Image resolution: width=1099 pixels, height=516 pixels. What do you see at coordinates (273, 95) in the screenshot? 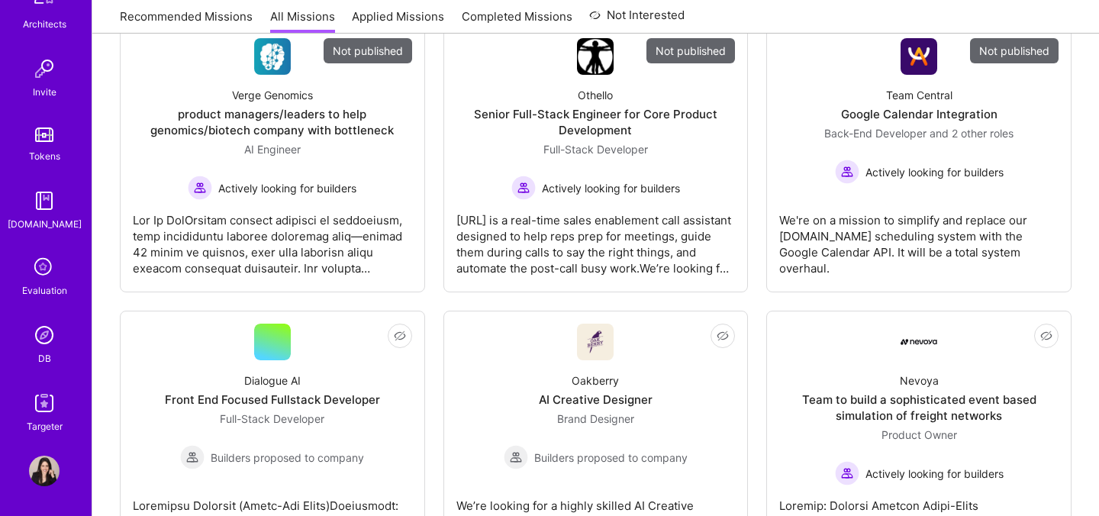
I see `div: Verge Genomics` at bounding box center [273, 95].